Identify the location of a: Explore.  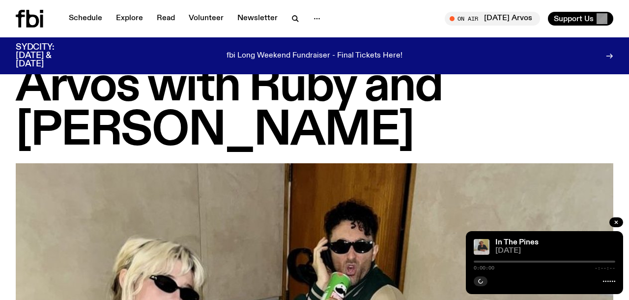
(129, 19).